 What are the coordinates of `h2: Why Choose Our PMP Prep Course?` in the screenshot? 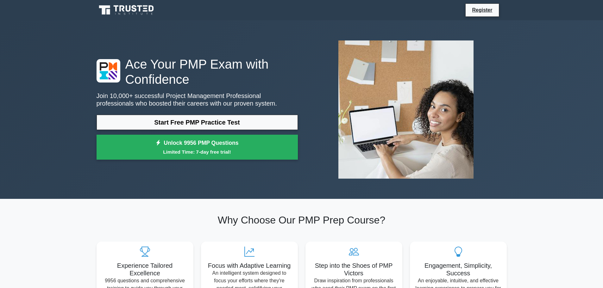 It's located at (301, 220).